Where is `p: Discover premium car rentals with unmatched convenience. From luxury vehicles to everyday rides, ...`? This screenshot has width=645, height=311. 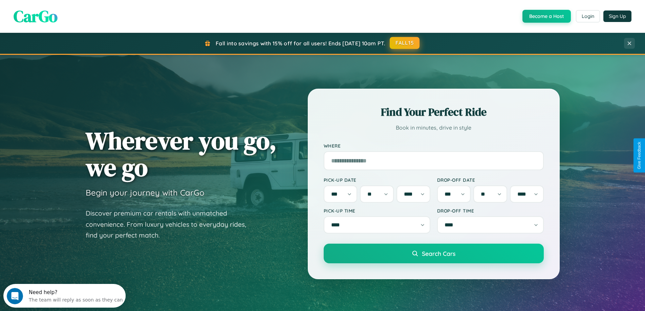
p: Discover premium car rentals with unmatched convenience. From luxury vehicles to everyday rides, ... is located at coordinates (170, 225).